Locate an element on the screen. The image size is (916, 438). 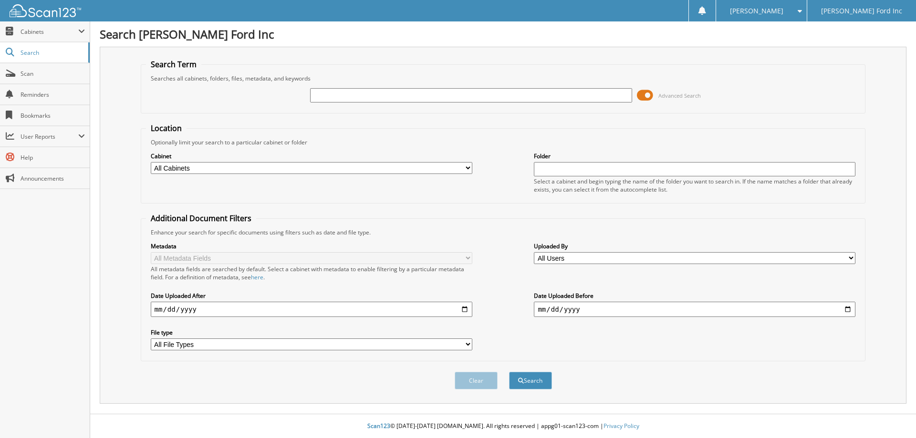
span: Search is located at coordinates (52, 52).